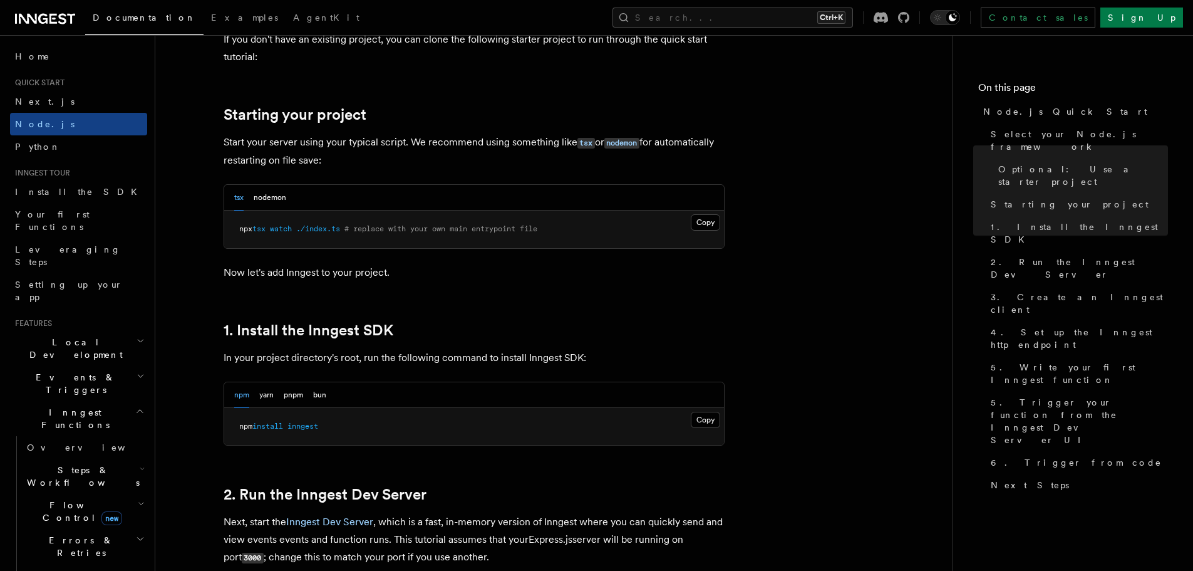  I want to click on span: Starting your project, so click(1070, 204).